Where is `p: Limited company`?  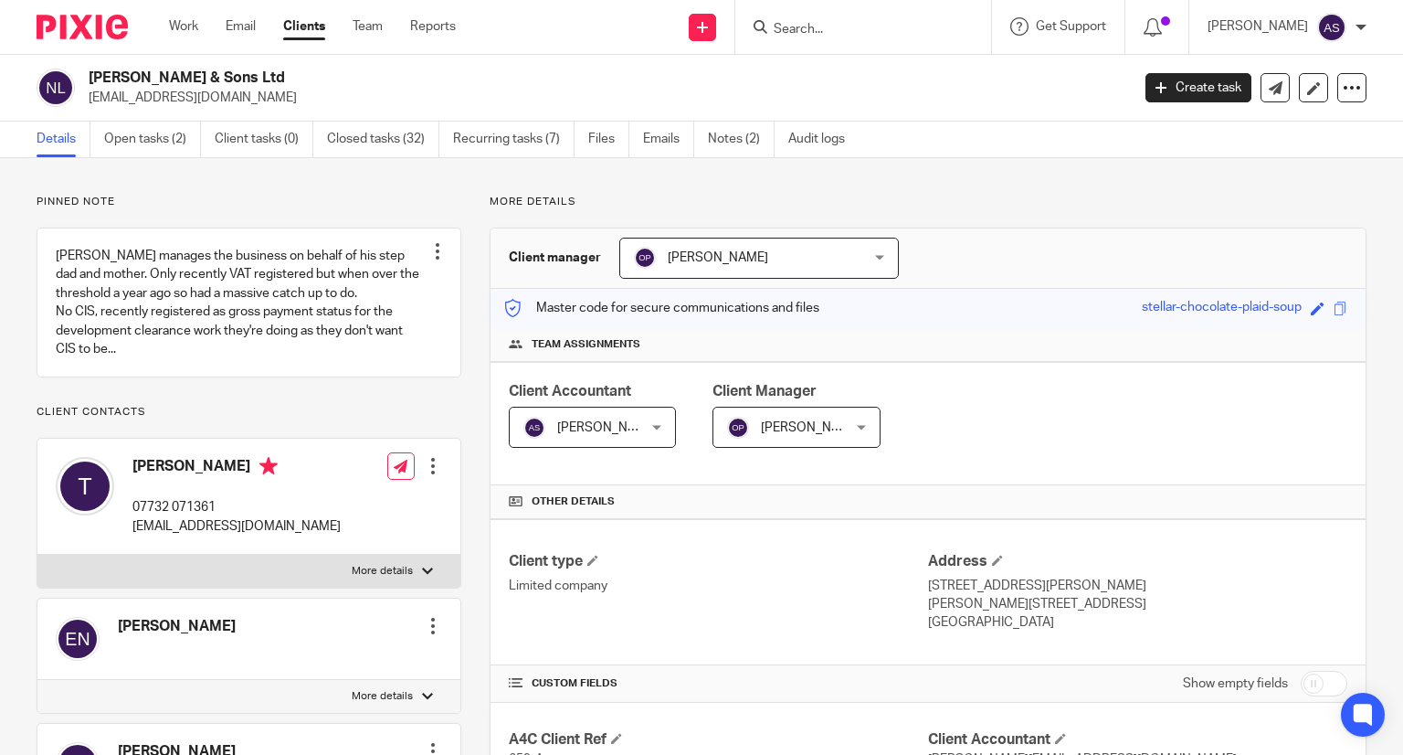 p: Limited company is located at coordinates (718, 586).